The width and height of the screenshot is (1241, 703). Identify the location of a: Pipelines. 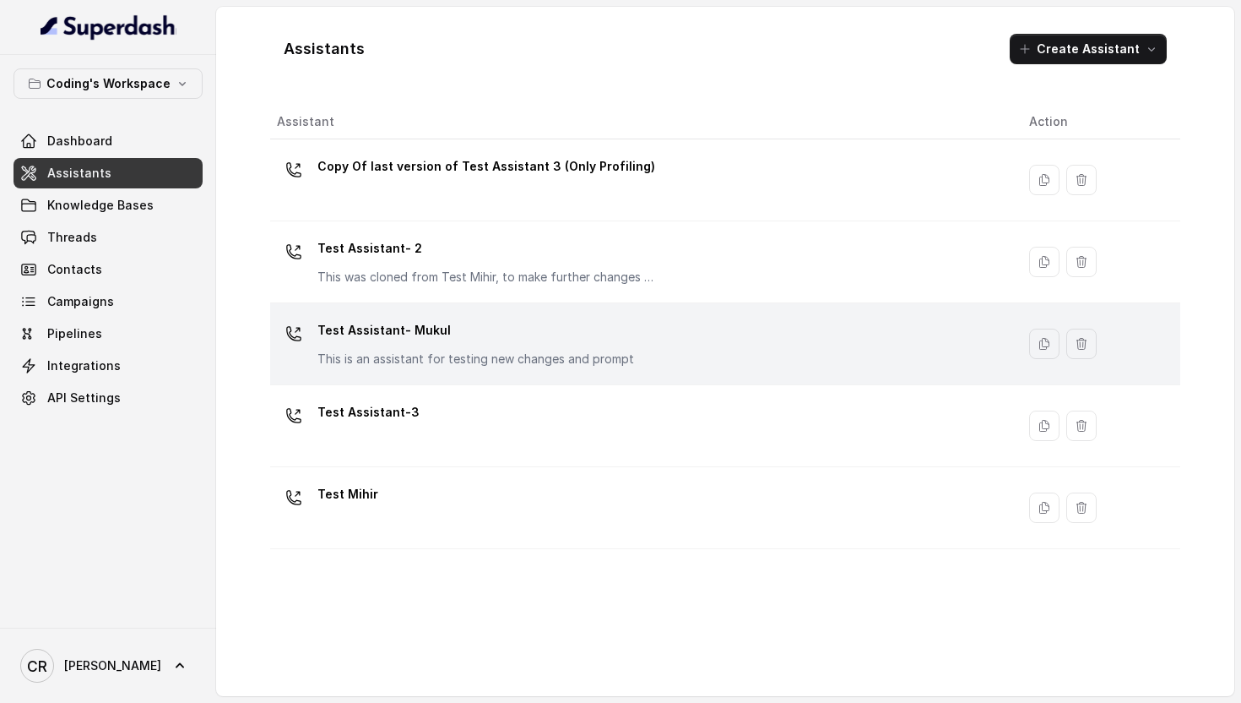
(108, 334).